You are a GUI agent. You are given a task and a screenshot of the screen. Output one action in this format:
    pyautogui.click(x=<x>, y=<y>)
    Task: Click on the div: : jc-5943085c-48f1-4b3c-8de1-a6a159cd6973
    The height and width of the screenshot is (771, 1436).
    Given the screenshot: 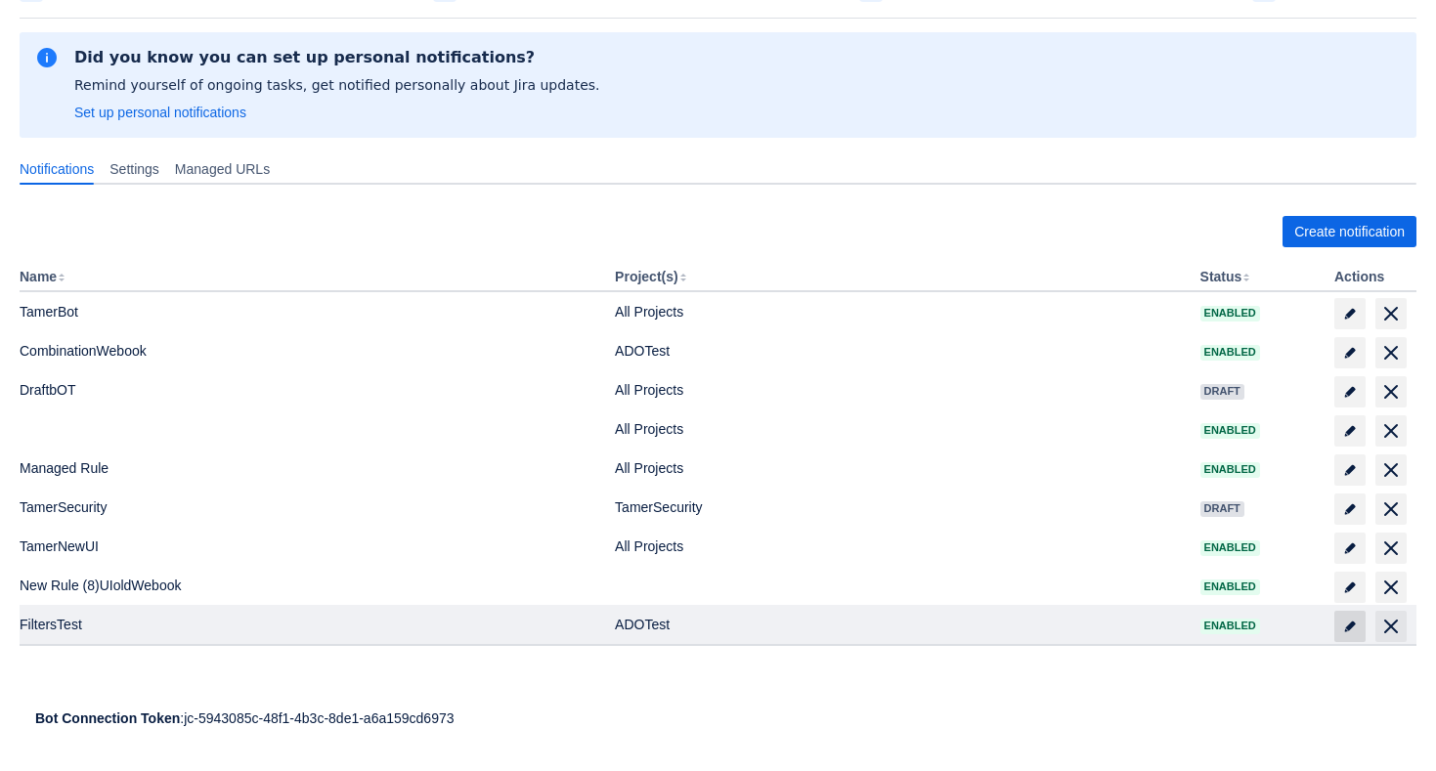 What is the action you would take?
    pyautogui.click(x=717, y=718)
    